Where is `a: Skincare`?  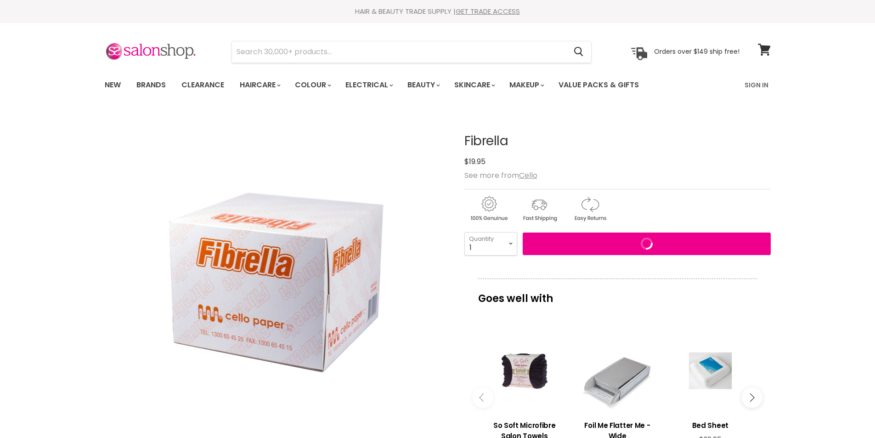
a: Skincare is located at coordinates (474, 85).